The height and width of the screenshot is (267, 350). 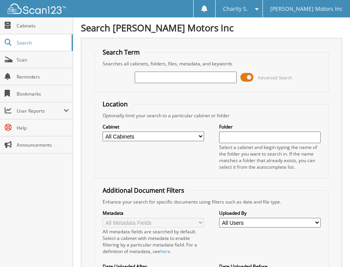 What do you see at coordinates (115, 104) in the screenshot?
I see `legend: Location` at bounding box center [115, 104].